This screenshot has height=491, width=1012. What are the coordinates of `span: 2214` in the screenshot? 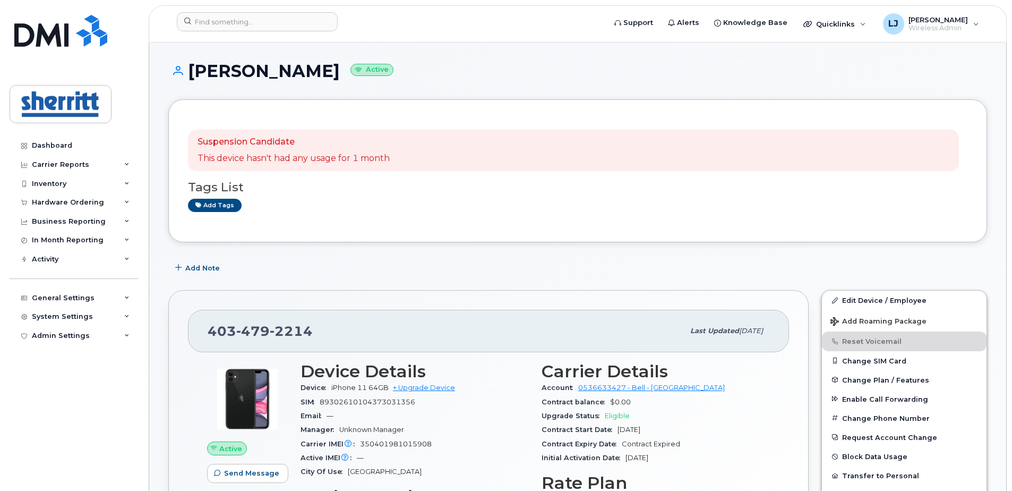 It's located at (291, 331).